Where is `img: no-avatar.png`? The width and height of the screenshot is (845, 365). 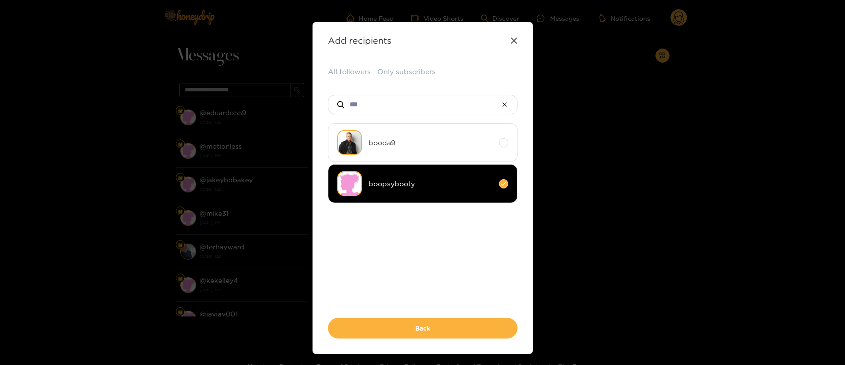
img: no-avatar.png is located at coordinates (350, 183).